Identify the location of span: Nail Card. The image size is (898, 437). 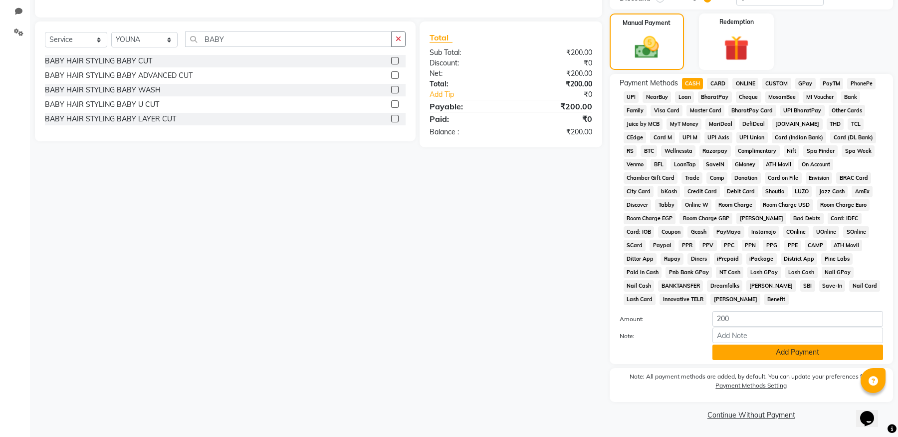
(865, 285).